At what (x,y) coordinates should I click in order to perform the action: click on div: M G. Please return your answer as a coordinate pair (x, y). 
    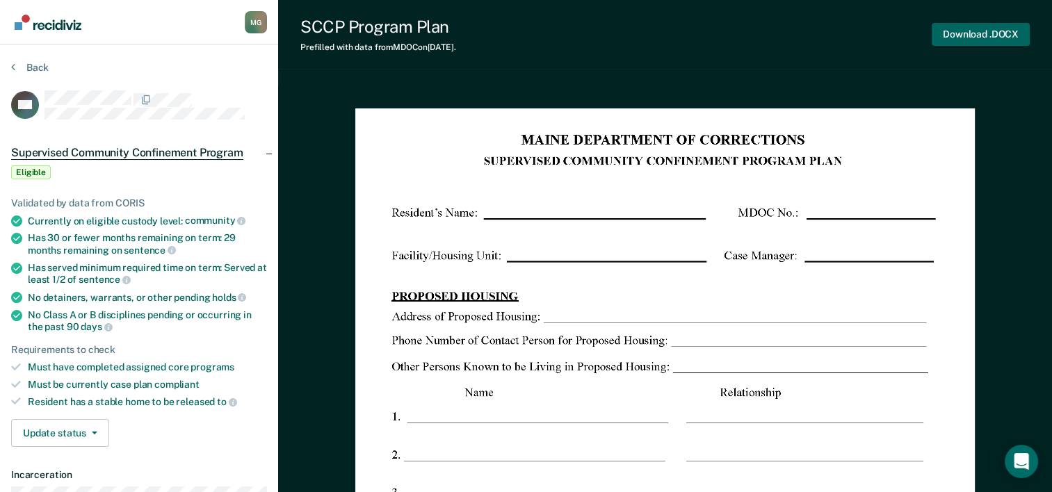
    Looking at the image, I should click on (256, 22).